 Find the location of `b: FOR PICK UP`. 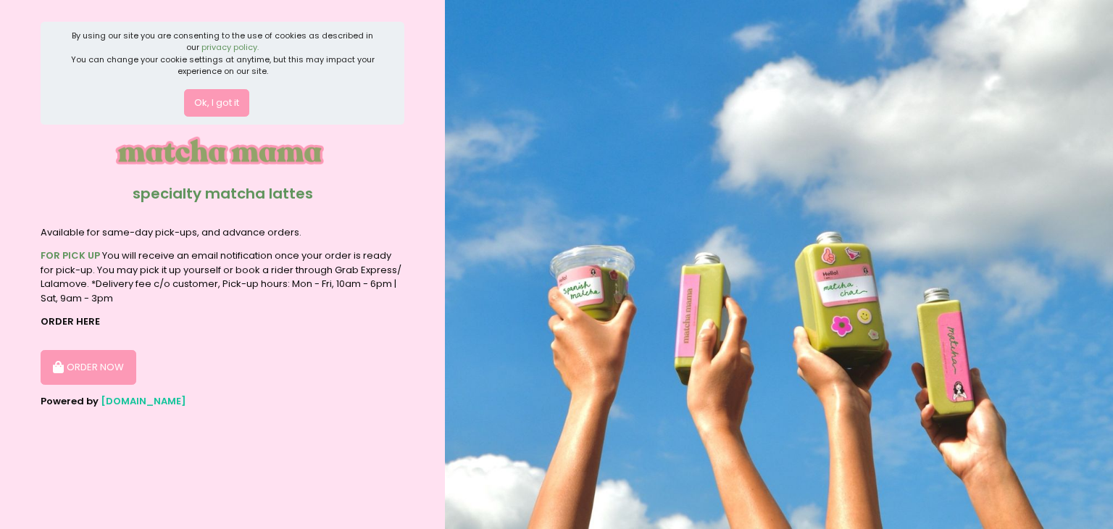

b: FOR PICK UP is located at coordinates (70, 255).